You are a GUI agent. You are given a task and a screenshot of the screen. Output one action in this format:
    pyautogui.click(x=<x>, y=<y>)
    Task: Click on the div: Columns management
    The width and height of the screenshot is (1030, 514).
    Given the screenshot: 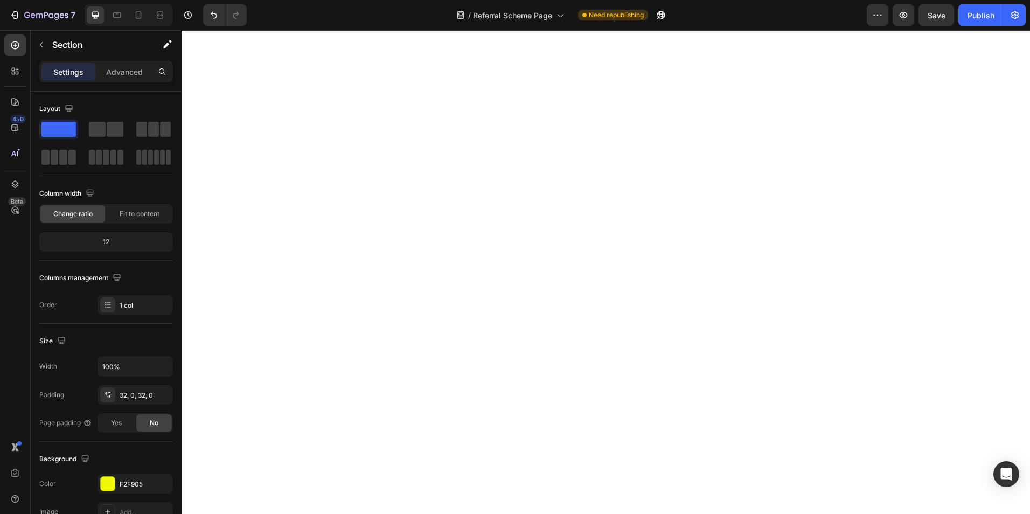 What is the action you would take?
    pyautogui.click(x=81, y=278)
    